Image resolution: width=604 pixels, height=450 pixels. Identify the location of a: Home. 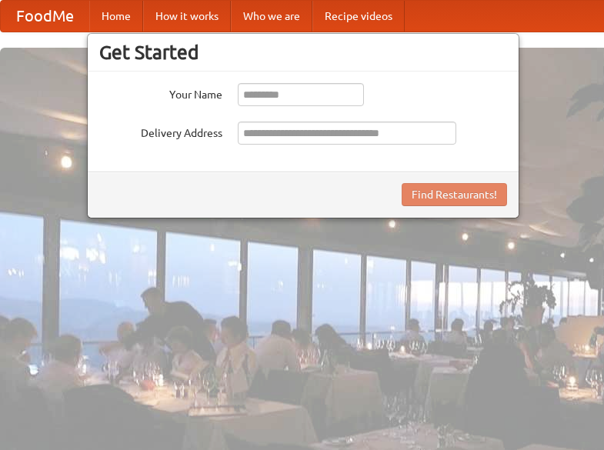
(116, 16).